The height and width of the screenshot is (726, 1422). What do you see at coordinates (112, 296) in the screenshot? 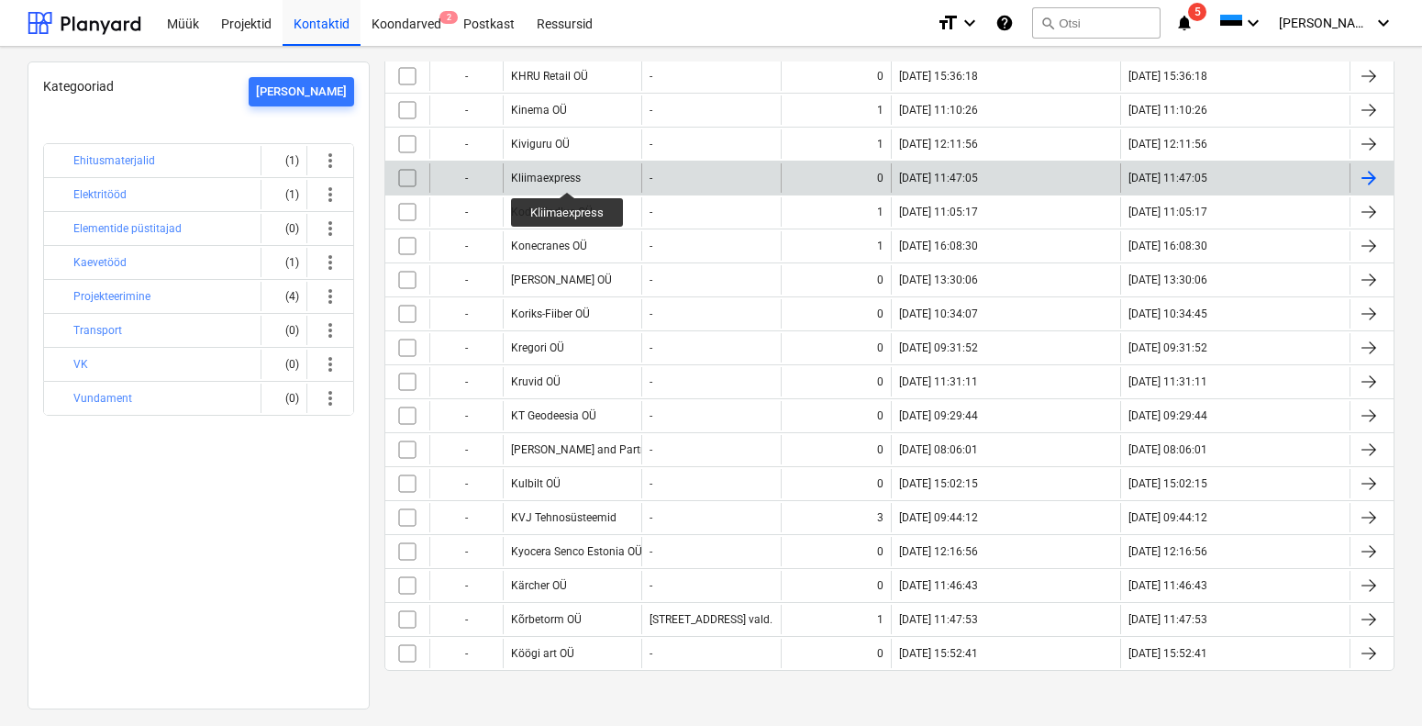
I see `button: Projekteerimine` at bounding box center [112, 296].